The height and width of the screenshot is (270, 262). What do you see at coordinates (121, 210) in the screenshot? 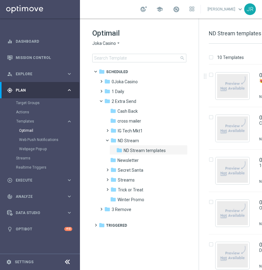
I see `span: 3 Remove` at bounding box center [121, 210].